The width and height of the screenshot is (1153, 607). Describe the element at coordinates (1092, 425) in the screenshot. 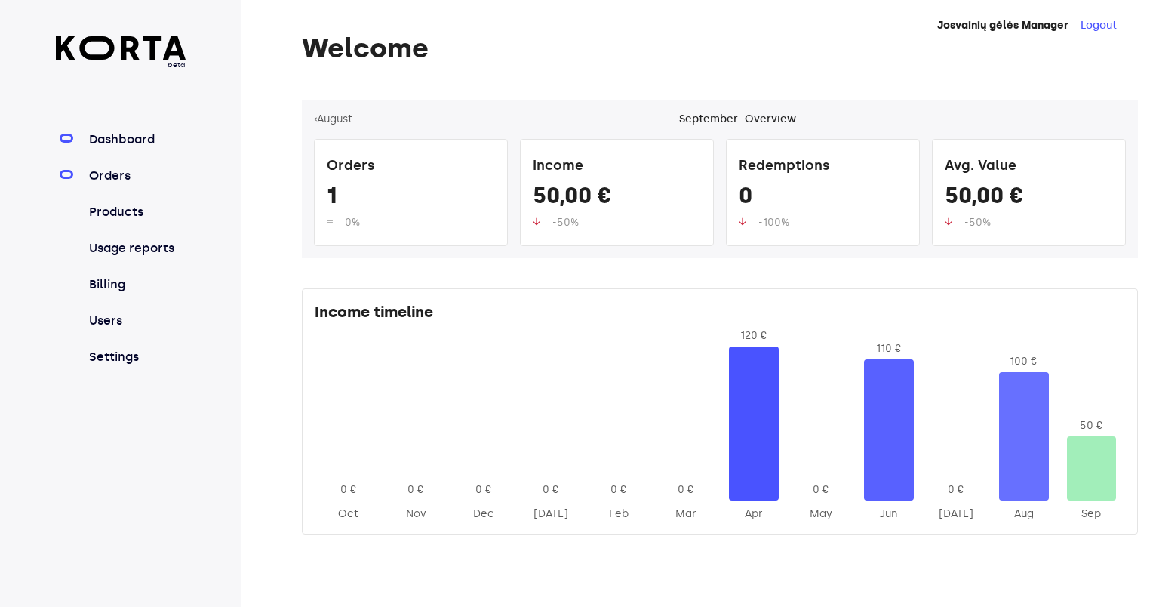

I see `div: 50 €` at that location.